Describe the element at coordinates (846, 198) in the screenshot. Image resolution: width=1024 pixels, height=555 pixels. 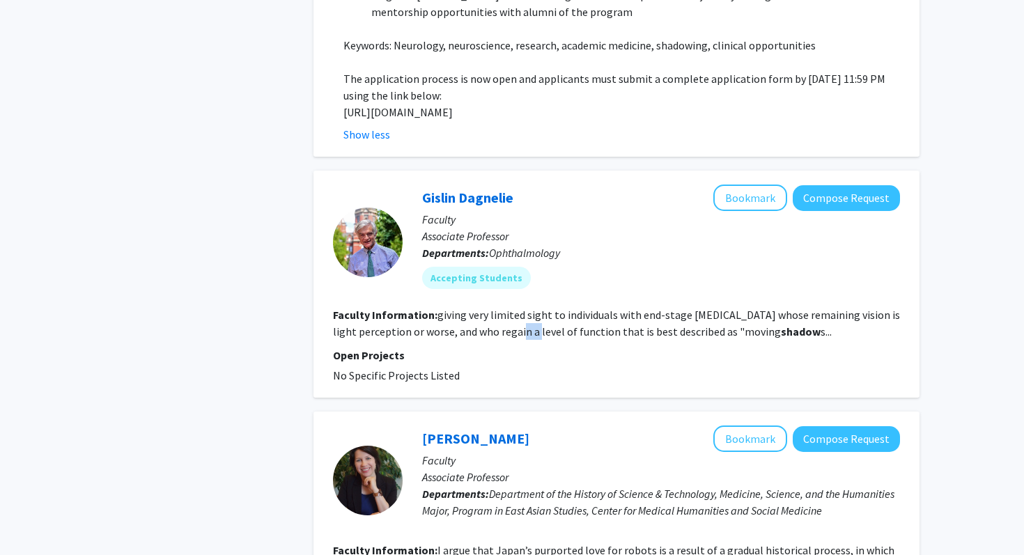
I see `button: Compose Request to Gislin Dagnelie` at that location.